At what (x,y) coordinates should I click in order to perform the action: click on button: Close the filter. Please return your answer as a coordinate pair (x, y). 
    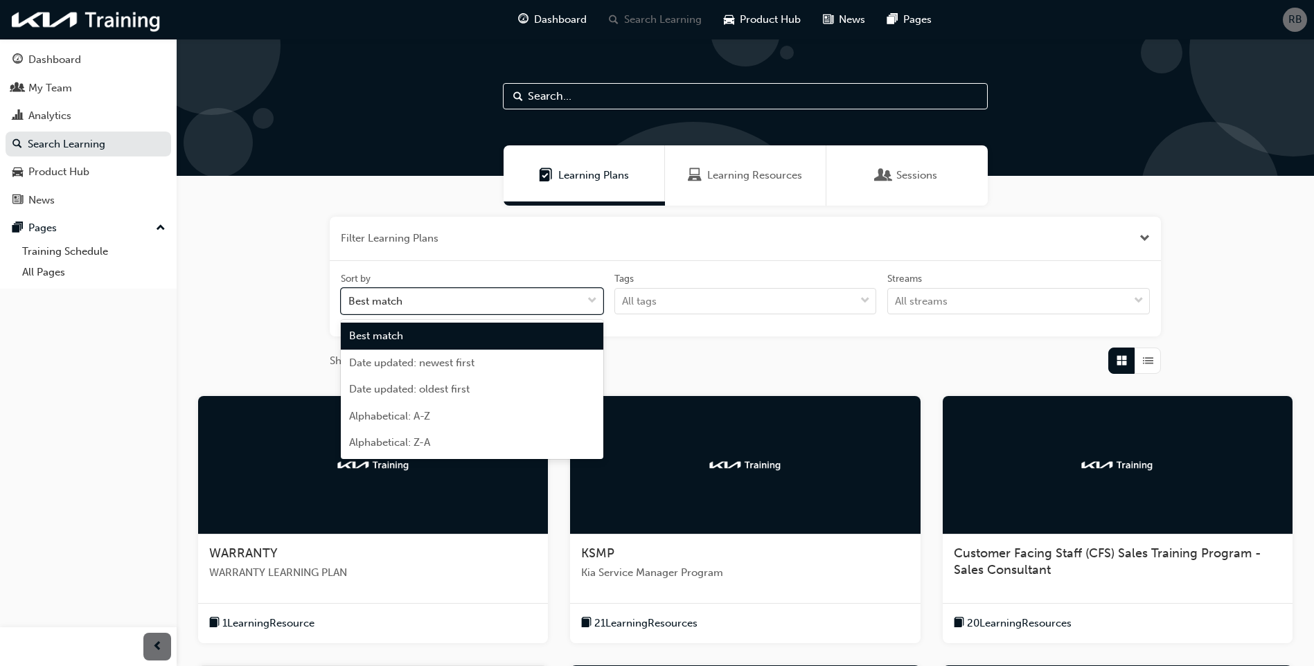
    Looking at the image, I should click on (1144, 238).